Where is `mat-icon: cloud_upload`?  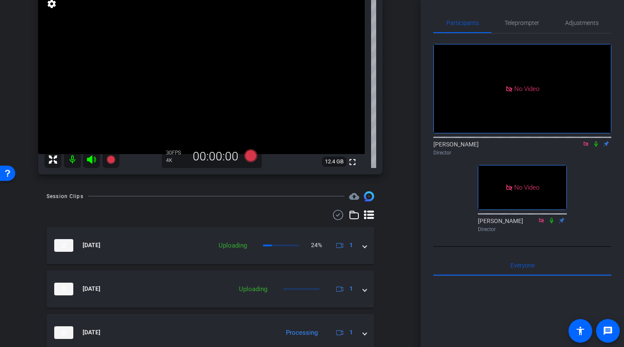 mat-icon: cloud_upload is located at coordinates (354, 197).